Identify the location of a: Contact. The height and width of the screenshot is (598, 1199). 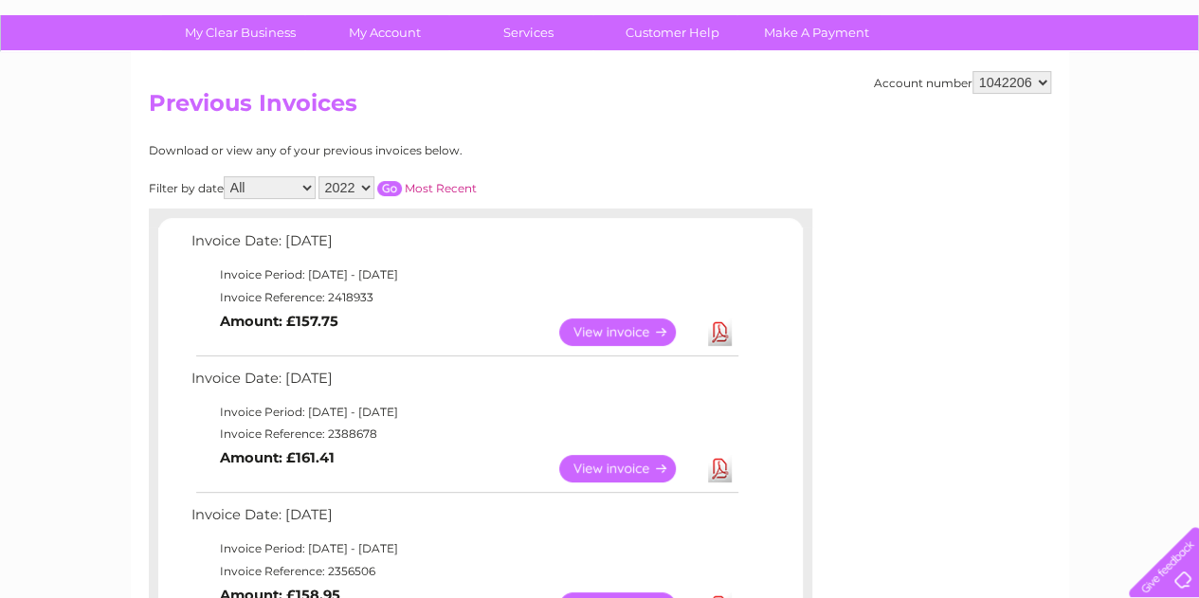
(1096, 87).